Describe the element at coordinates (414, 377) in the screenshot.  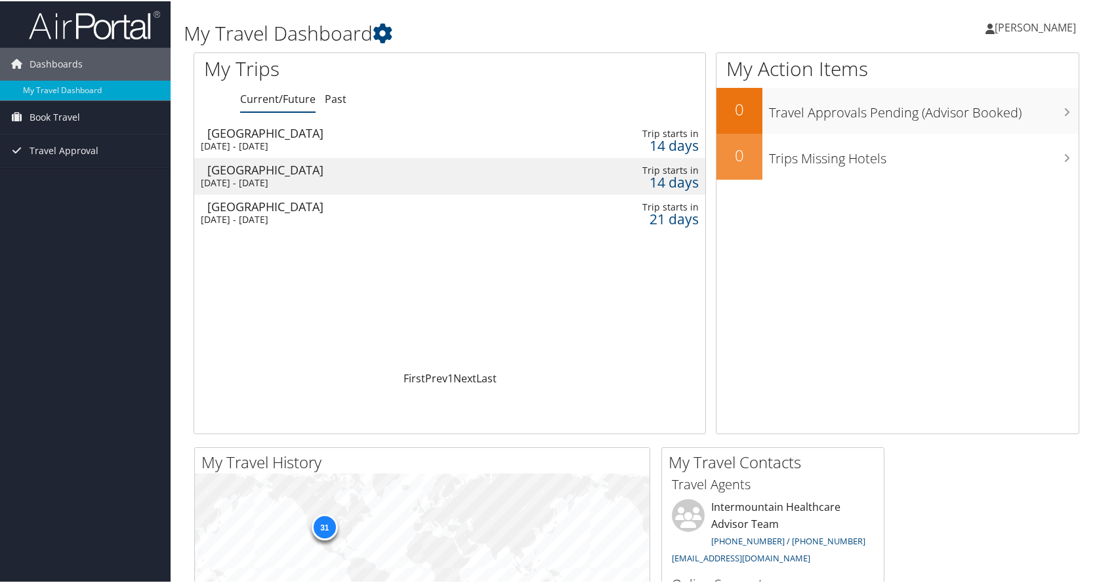
I see `a: First` at that location.